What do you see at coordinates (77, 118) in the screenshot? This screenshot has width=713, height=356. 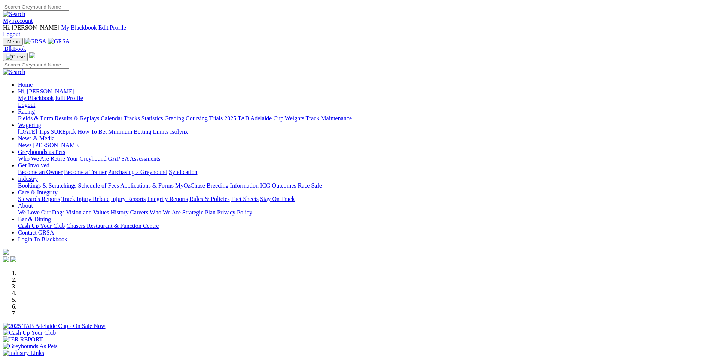 I see `a: Results & Replays` at bounding box center [77, 118].